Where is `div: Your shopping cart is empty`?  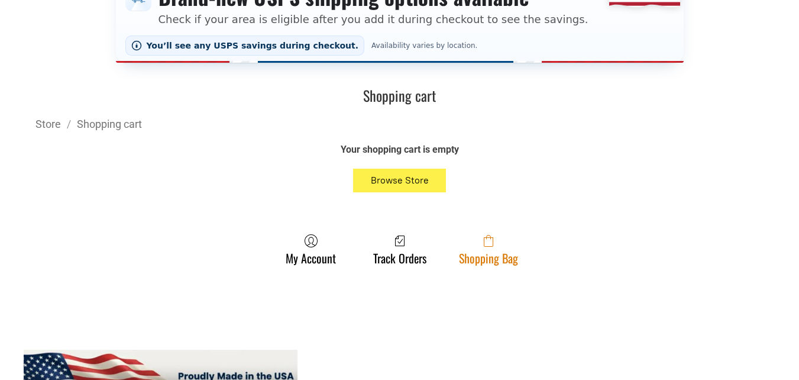
div: Your shopping cart is empty is located at coordinates (400, 150).